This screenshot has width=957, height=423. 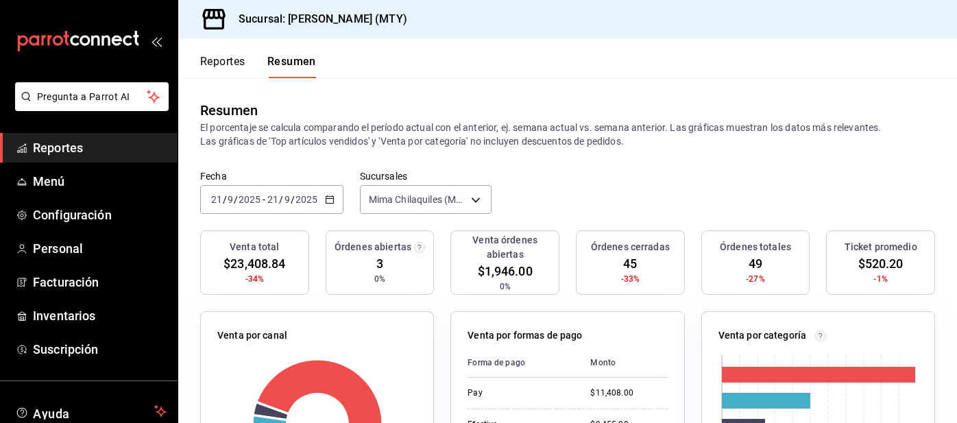 I want to click on button: Reportes, so click(x=223, y=66).